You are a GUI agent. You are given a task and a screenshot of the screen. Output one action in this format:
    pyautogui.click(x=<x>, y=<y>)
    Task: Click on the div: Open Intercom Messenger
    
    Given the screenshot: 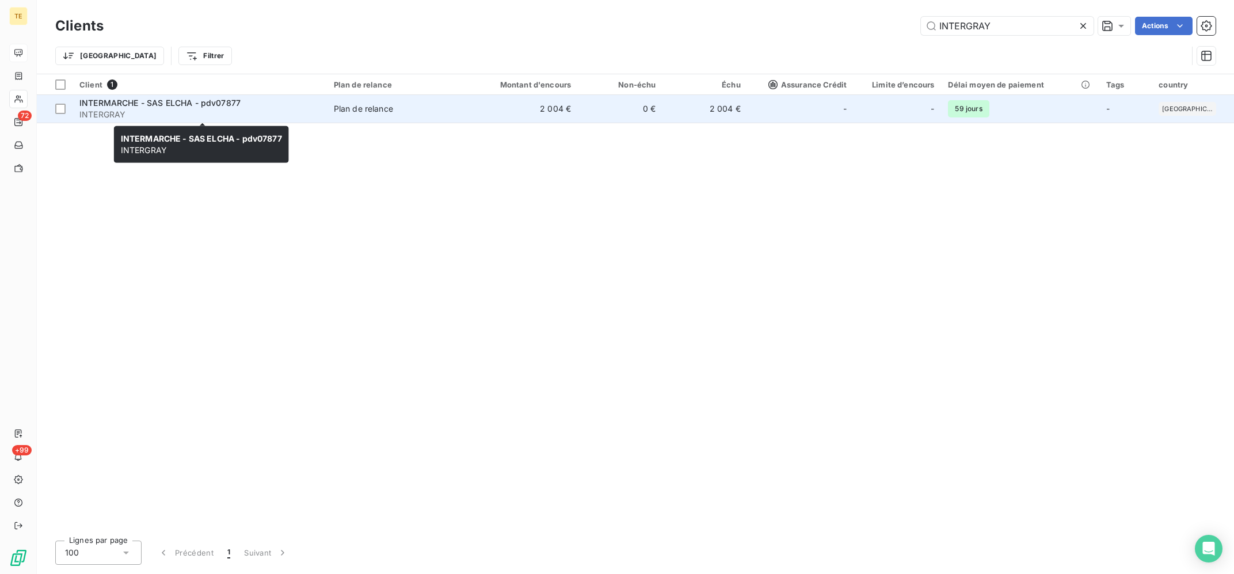 What is the action you would take?
    pyautogui.click(x=1209, y=548)
    